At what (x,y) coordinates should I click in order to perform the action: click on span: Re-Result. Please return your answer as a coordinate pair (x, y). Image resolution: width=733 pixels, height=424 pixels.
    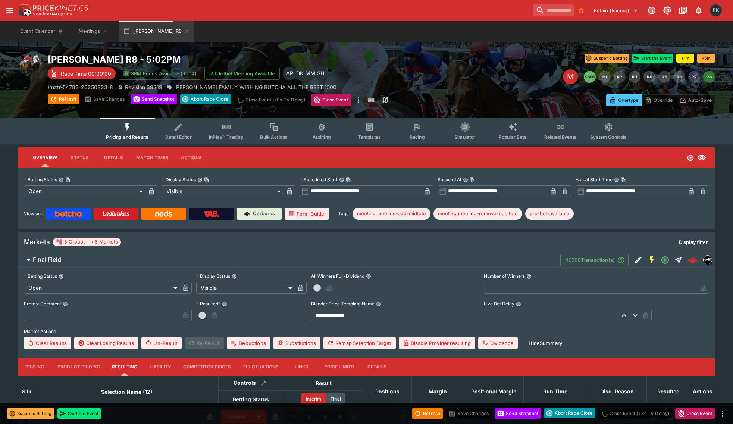
    Looking at the image, I should click on (204, 343).